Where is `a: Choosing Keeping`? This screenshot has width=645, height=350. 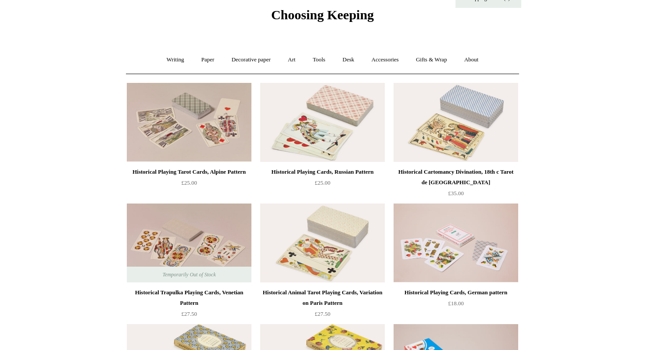 a: Choosing Keeping is located at coordinates (323, 18).